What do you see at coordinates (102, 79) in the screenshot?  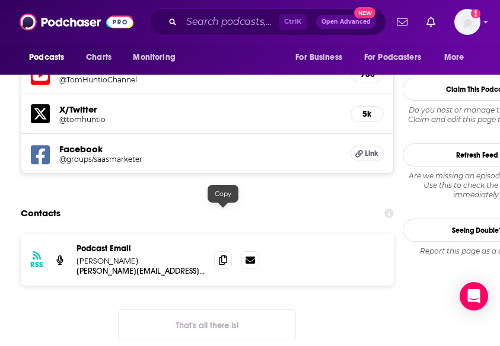 I see `h5: @TomHuntioChannel` at bounding box center [102, 79].